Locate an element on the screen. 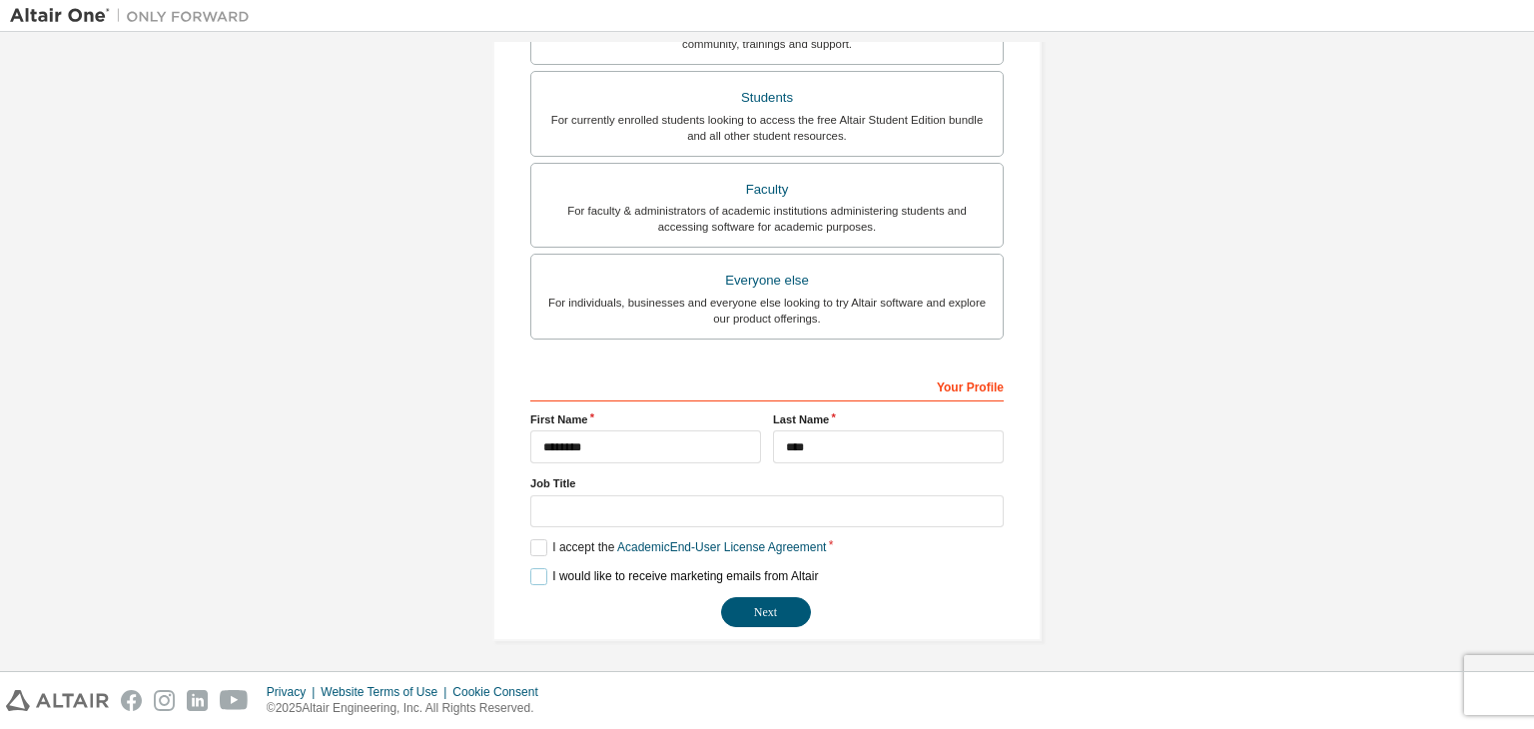  div: Website Terms of Use is located at coordinates (386, 692).